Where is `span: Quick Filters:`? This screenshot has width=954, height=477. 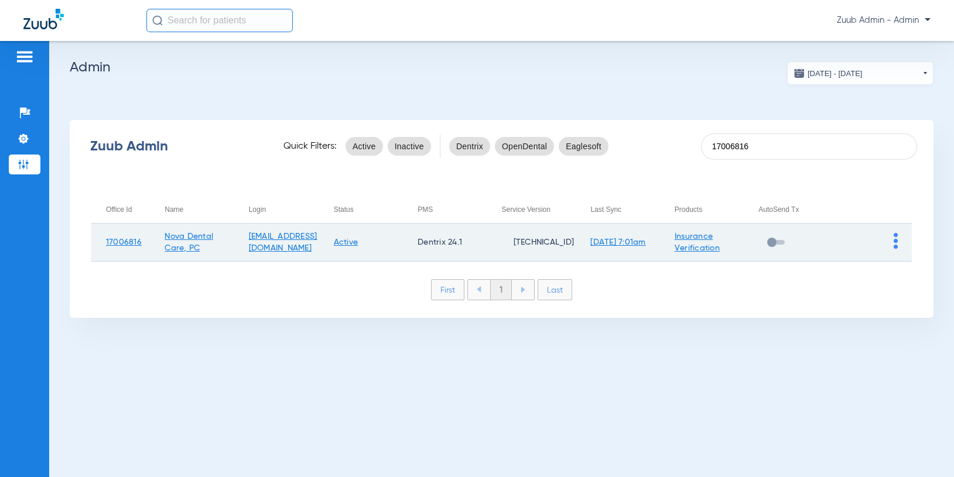
span: Quick Filters: is located at coordinates (310, 146).